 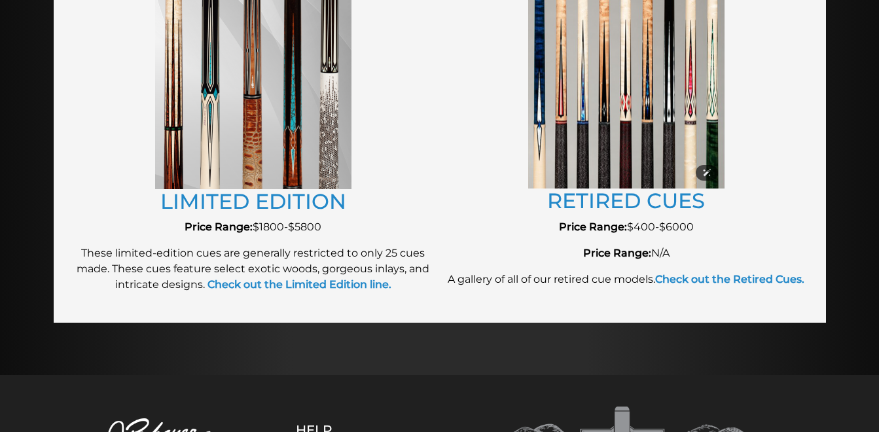 I want to click on a: Check out the Limited Edition line., so click(x=298, y=284).